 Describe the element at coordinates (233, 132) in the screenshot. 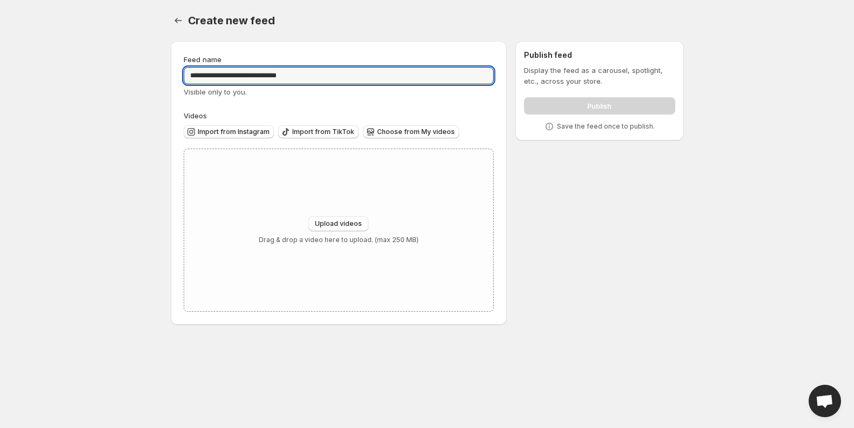

I see `span: Import from Instagram` at that location.